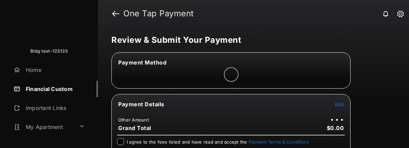 Image resolution: width=409 pixels, height=148 pixels. Describe the element at coordinates (141, 104) in the screenshot. I see `span: Payment Details` at that location.